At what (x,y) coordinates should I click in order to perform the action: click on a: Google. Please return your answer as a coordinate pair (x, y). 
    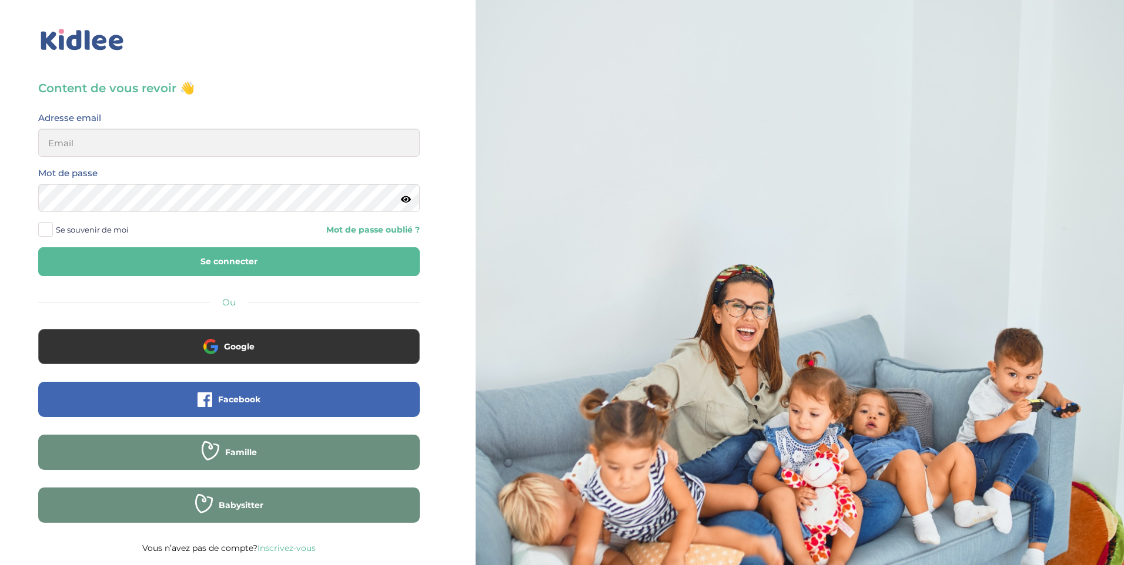
    Looking at the image, I should click on (229, 354).